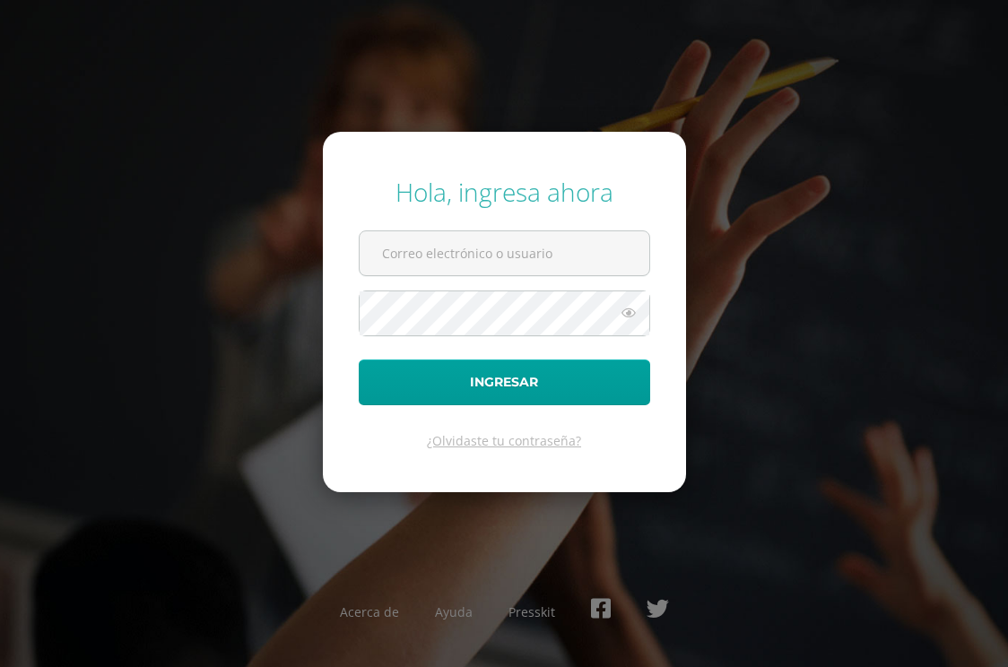 The image size is (1008, 667). Describe the element at coordinates (504, 192) in the screenshot. I see `div: Hola, ingresa ahora` at that location.